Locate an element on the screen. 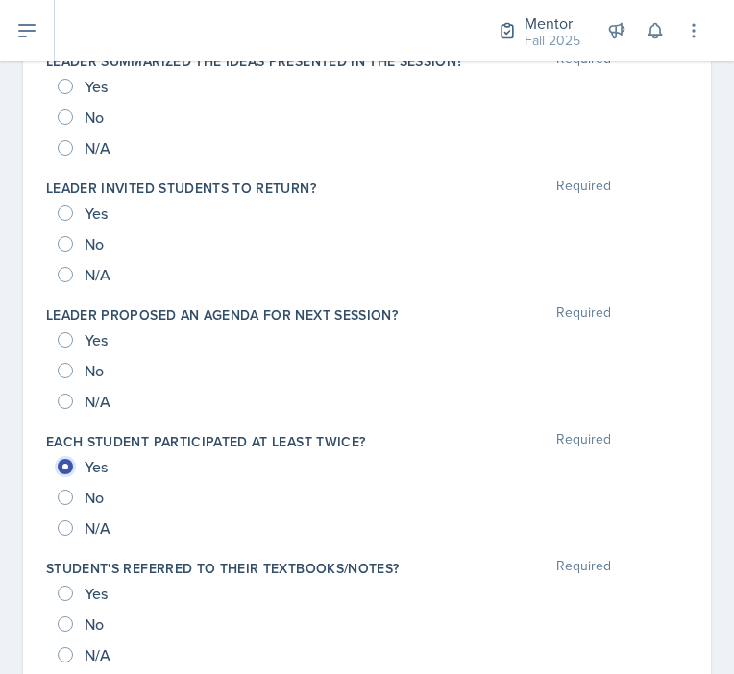  label: Leader invited students to return? is located at coordinates (181, 188).